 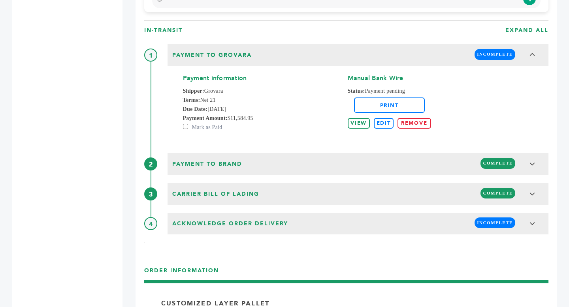 What do you see at coordinates (216, 194) in the screenshot?
I see `span: Carrier Bill of Lading` at bounding box center [216, 194].